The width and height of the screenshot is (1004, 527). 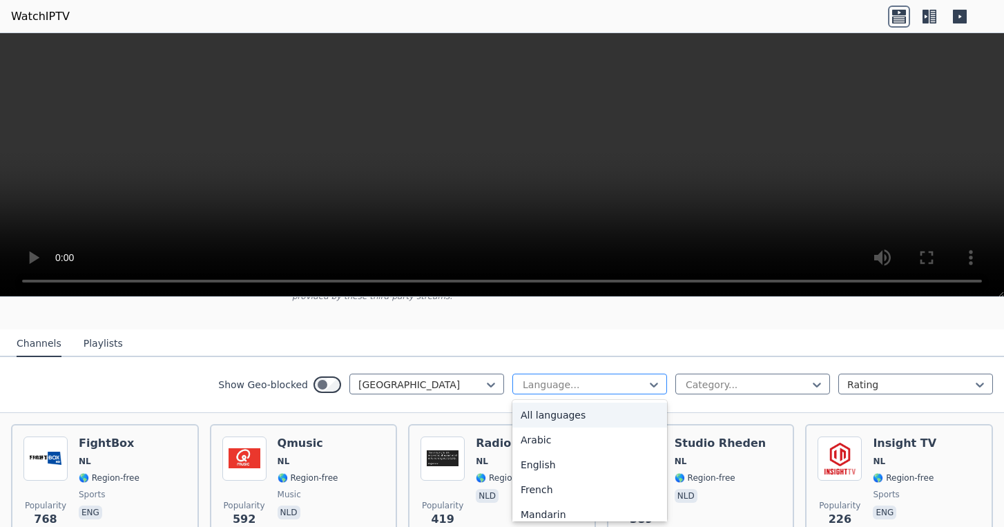 I want to click on button: Playlists, so click(x=103, y=344).